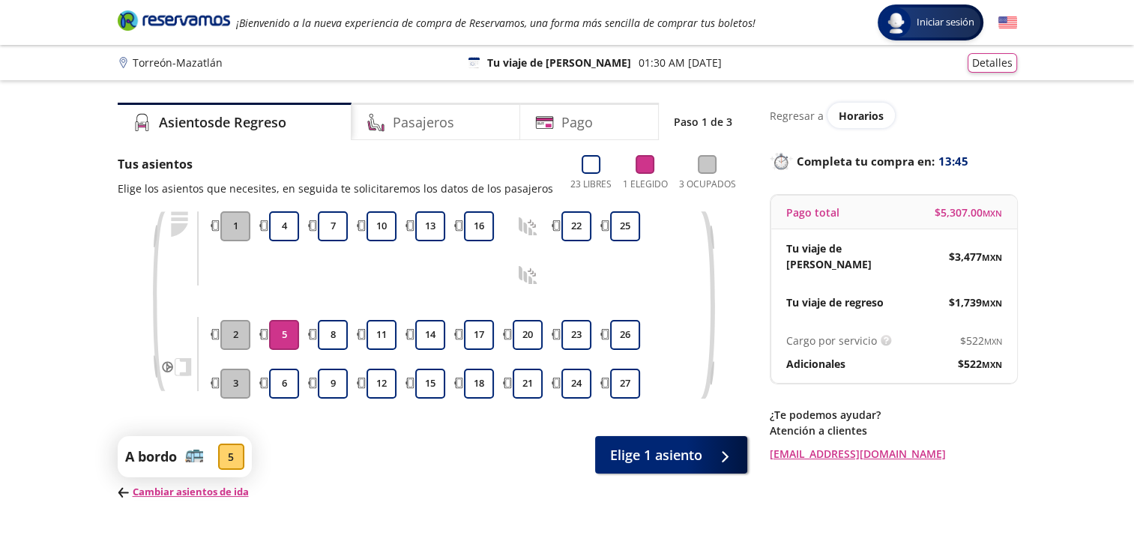 The image size is (1134, 553). Describe the element at coordinates (333, 384) in the screenshot. I see `button: 9` at that location.